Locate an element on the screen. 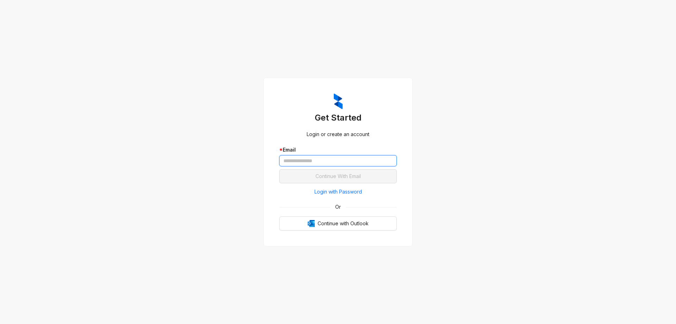  button: Login with Password is located at coordinates (338, 192).